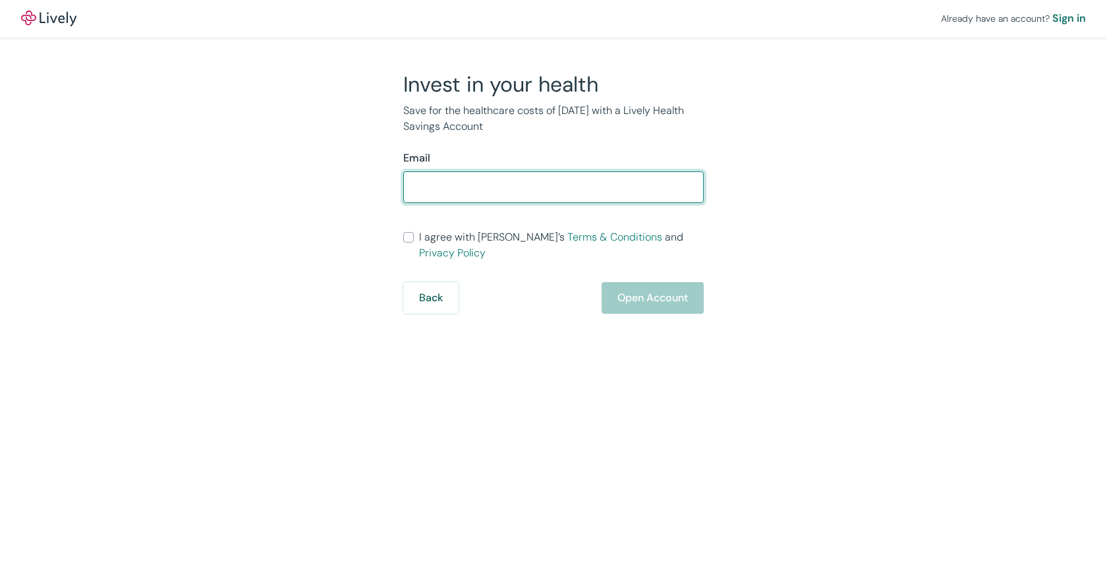  I want to click on img: Lively, so click(49, 18).